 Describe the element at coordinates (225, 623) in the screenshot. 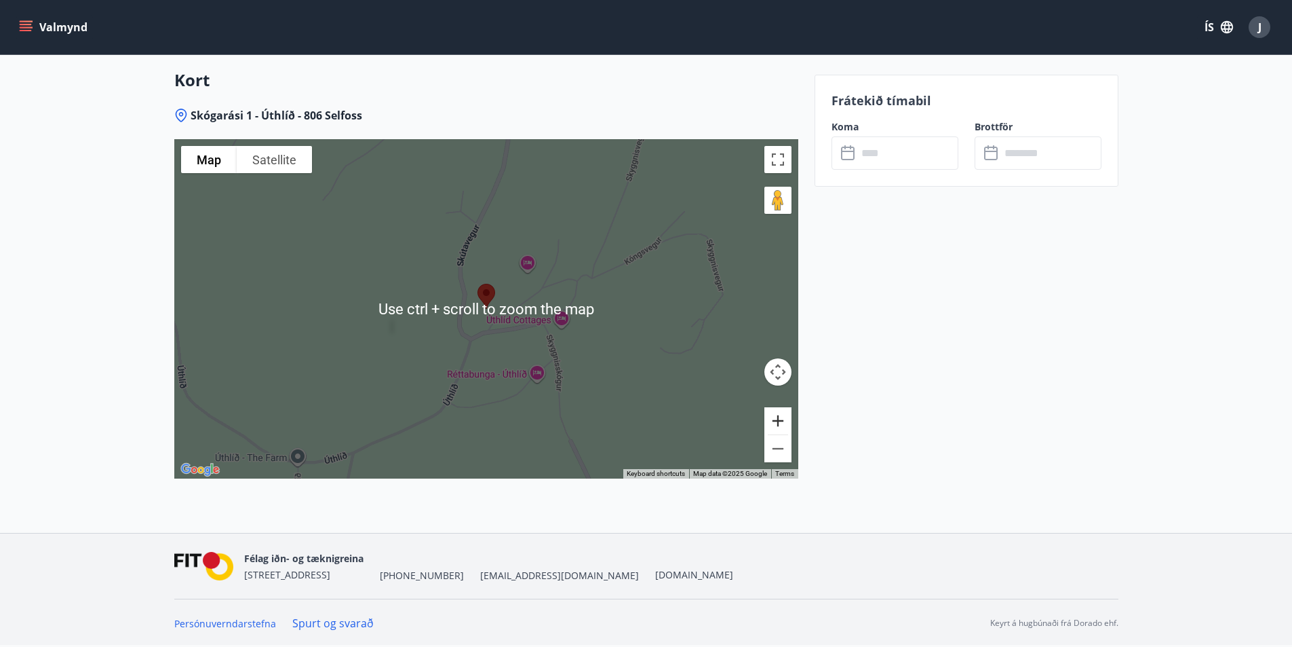

I see `a: Persónuverndarstefna` at that location.